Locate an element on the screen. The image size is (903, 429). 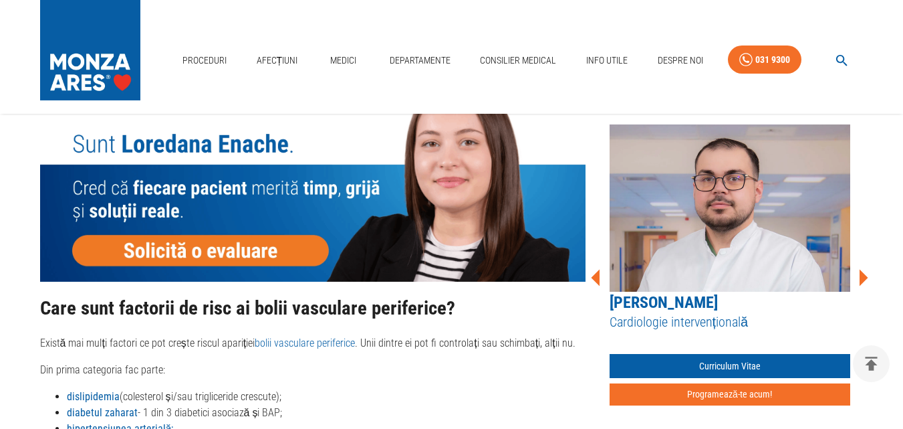
a: Afecțiuni is located at coordinates (277, 60).